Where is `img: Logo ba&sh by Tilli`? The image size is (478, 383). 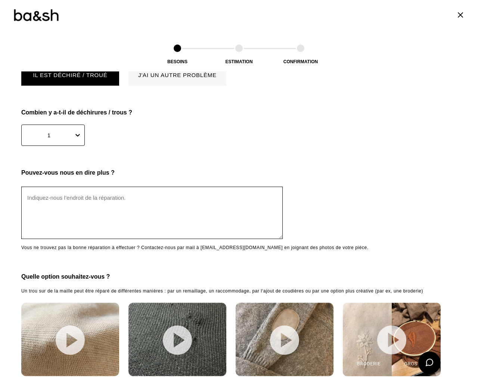
img: Logo ba&sh by Tilli is located at coordinates (36, 15).